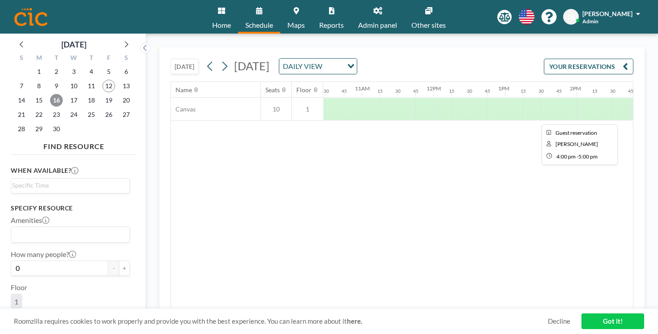 This screenshot has width=658, height=334. I want to click on span: Saturday, September 13, 2025, so click(126, 86).